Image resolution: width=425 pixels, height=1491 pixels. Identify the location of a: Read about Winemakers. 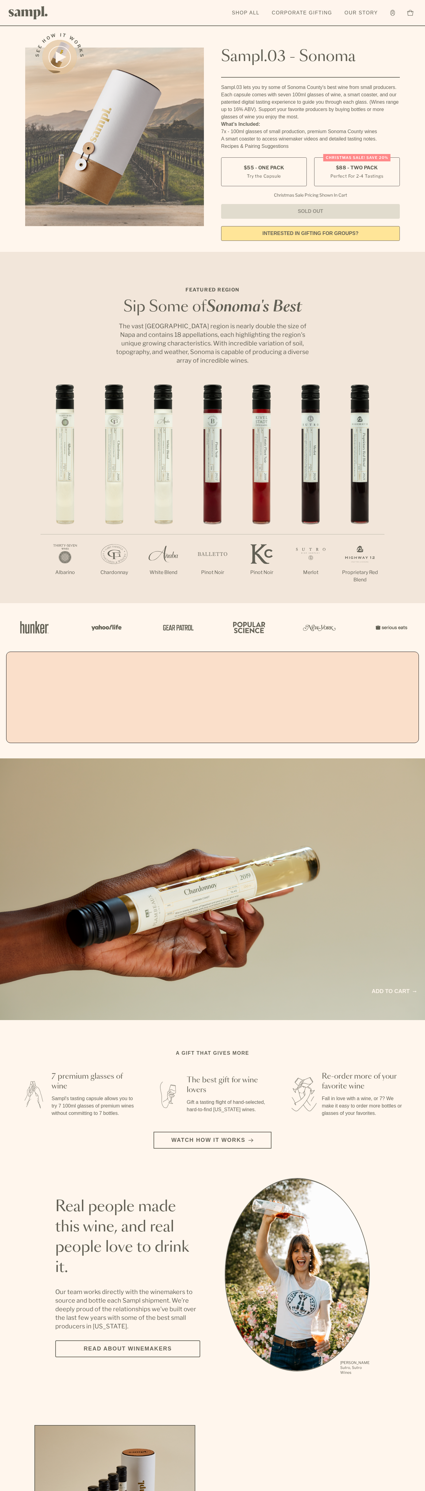
(128, 1349).